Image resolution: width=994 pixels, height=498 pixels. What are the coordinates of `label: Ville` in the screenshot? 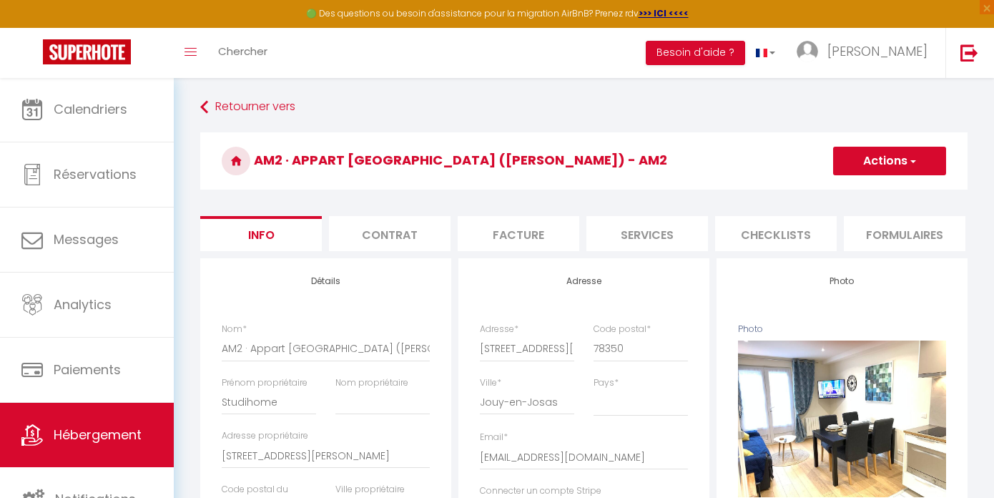 It's located at (491, 383).